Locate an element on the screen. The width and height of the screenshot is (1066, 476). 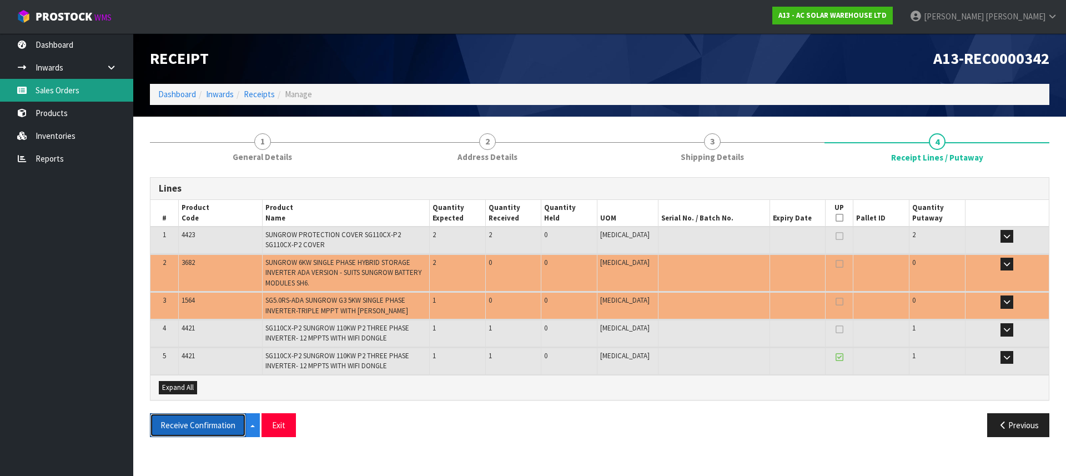
th: UP is located at coordinates (839, 213).